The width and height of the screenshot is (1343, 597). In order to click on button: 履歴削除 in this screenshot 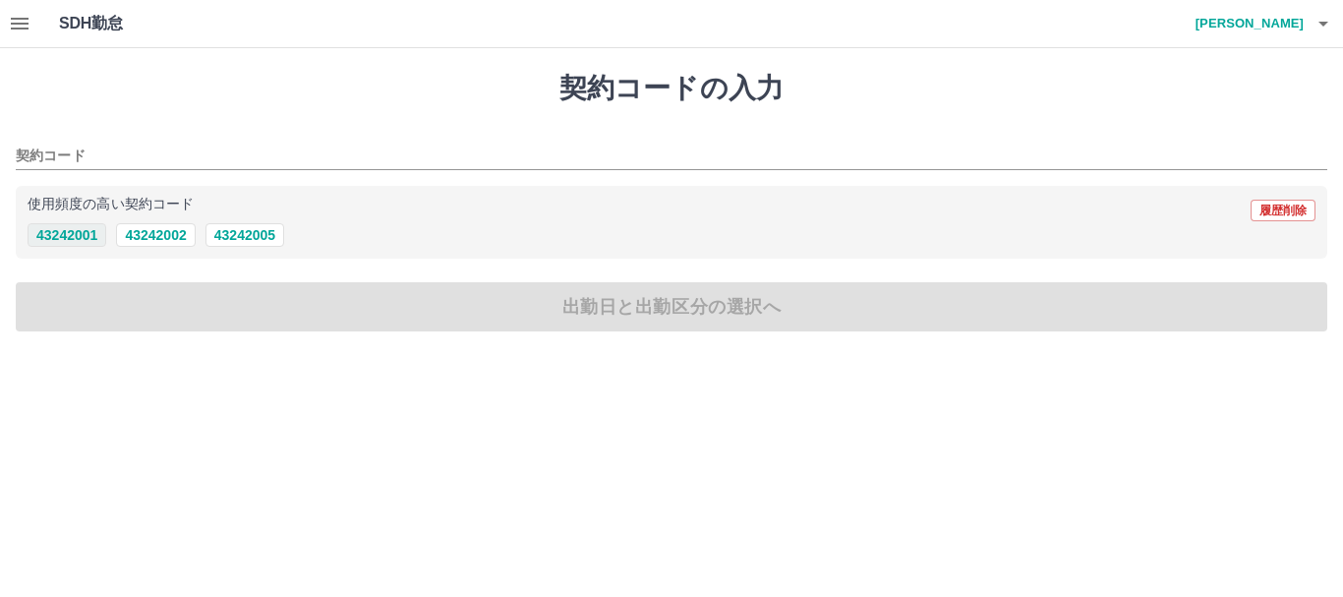, I will do `click(1283, 210)`.